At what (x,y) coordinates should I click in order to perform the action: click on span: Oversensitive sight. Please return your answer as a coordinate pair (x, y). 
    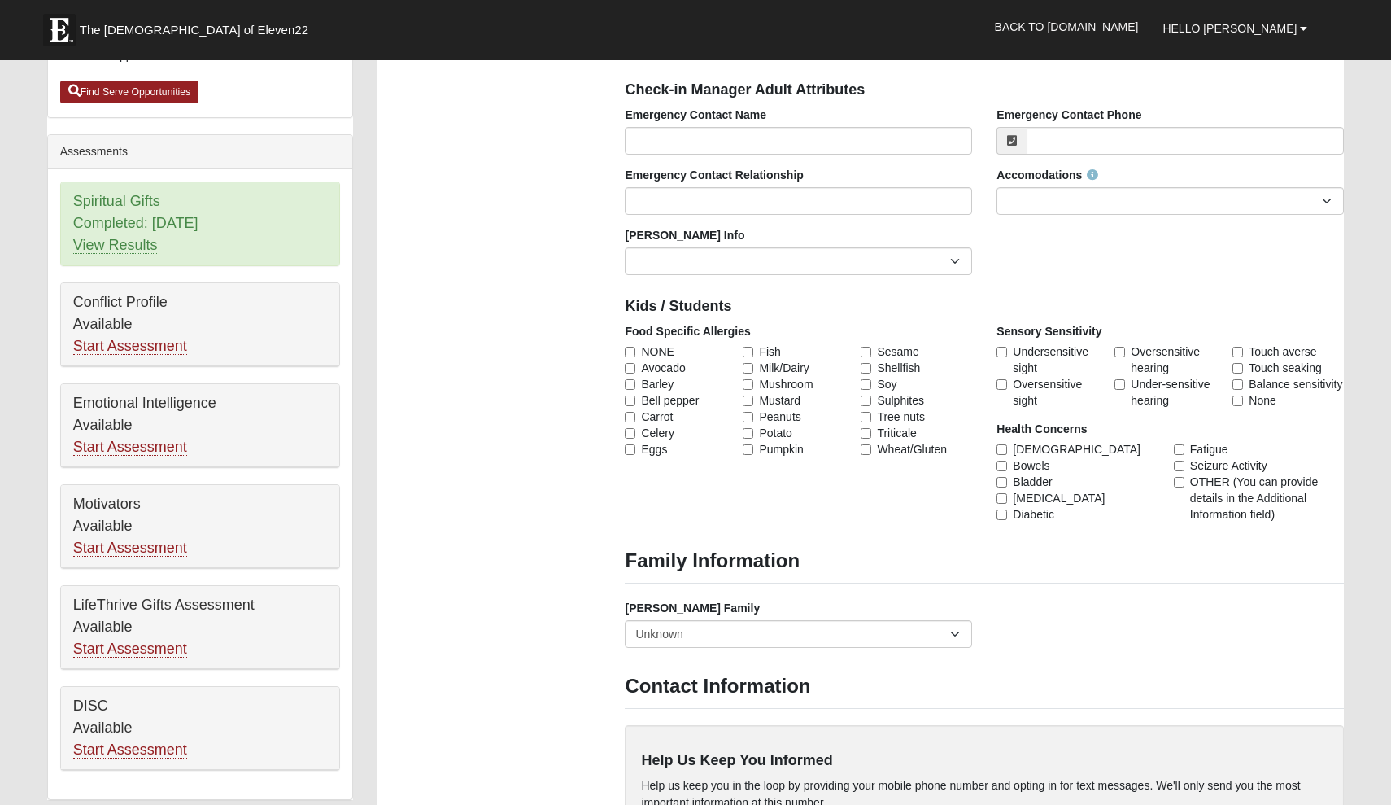
    Looking at the image, I should click on (1060, 392).